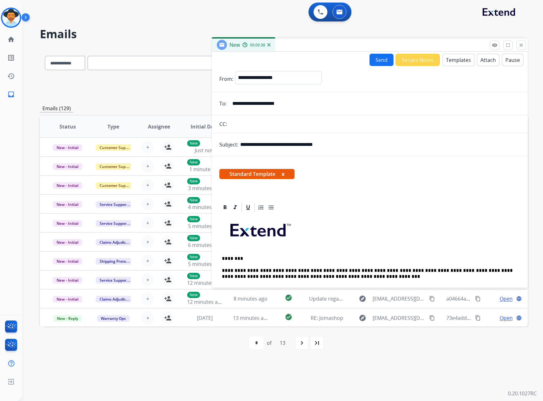  I want to click on button: Send, so click(381, 60).